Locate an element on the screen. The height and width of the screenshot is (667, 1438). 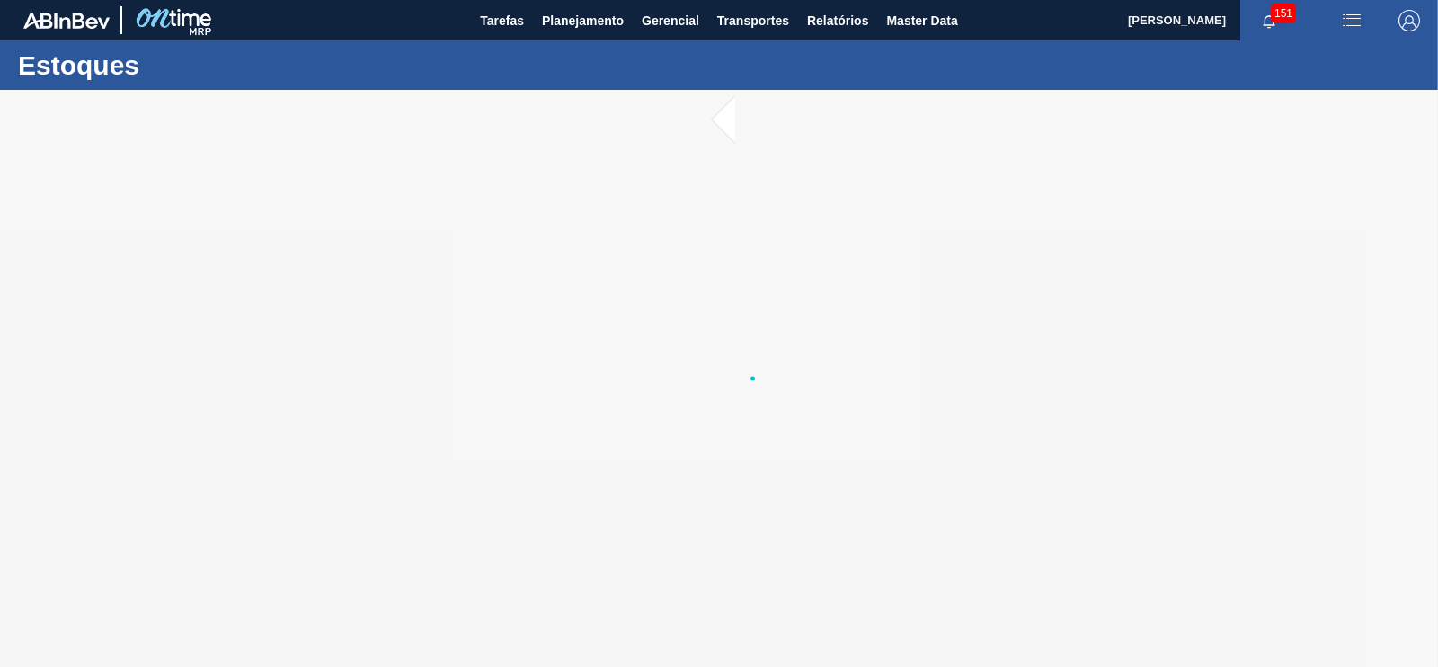
span: Tarefas is located at coordinates (501, 21).